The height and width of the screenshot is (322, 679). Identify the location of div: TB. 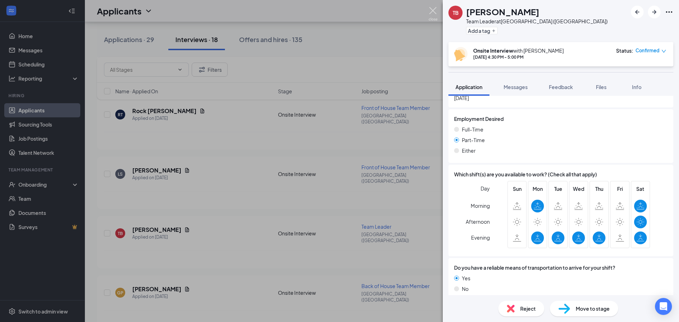
(455, 13).